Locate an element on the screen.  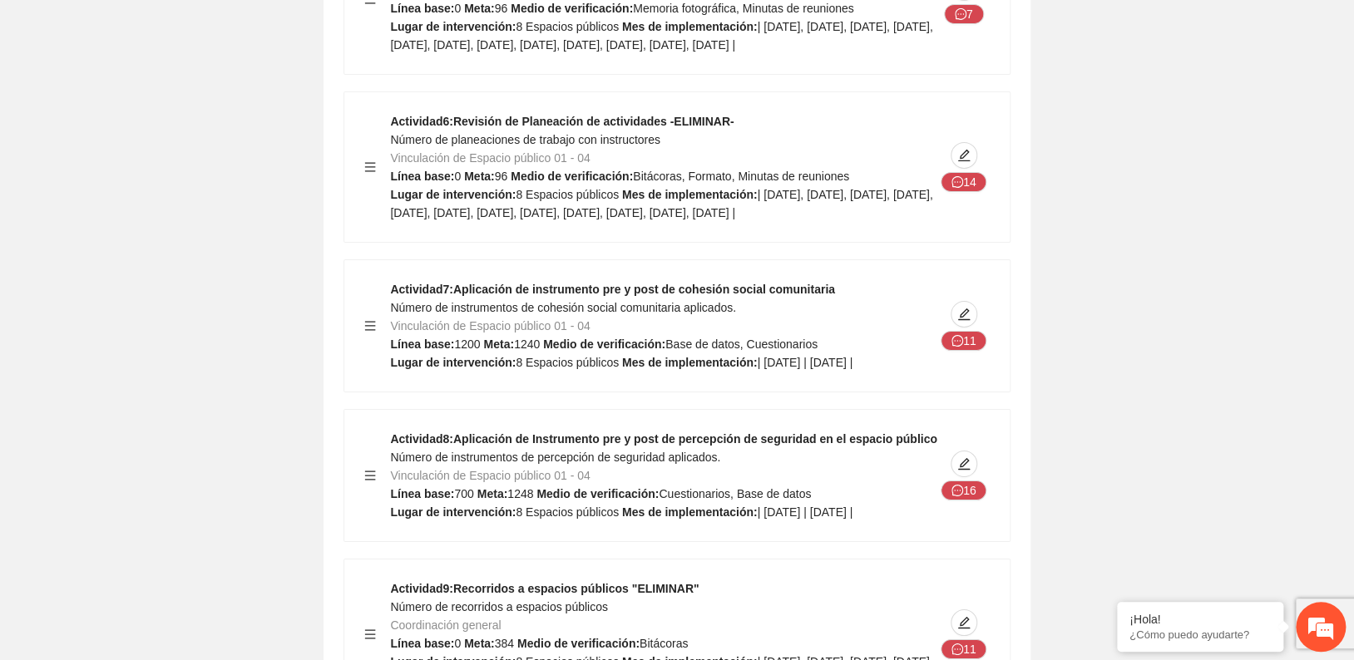
div: Chatee con nosotros ahora is located at coordinates (183, 96).